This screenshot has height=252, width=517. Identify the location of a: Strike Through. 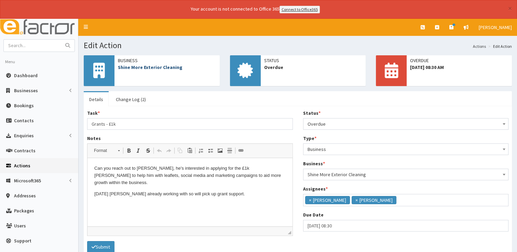
(148, 151).